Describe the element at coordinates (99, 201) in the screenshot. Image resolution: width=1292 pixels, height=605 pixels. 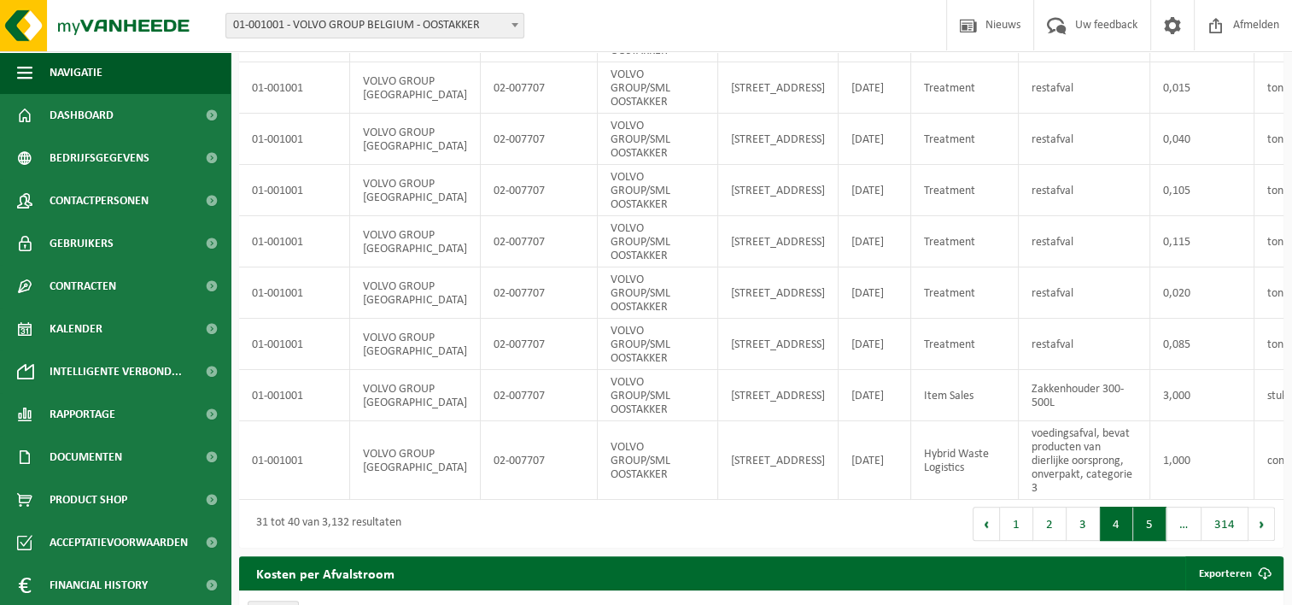
I see `span: Contactpersonen` at that location.